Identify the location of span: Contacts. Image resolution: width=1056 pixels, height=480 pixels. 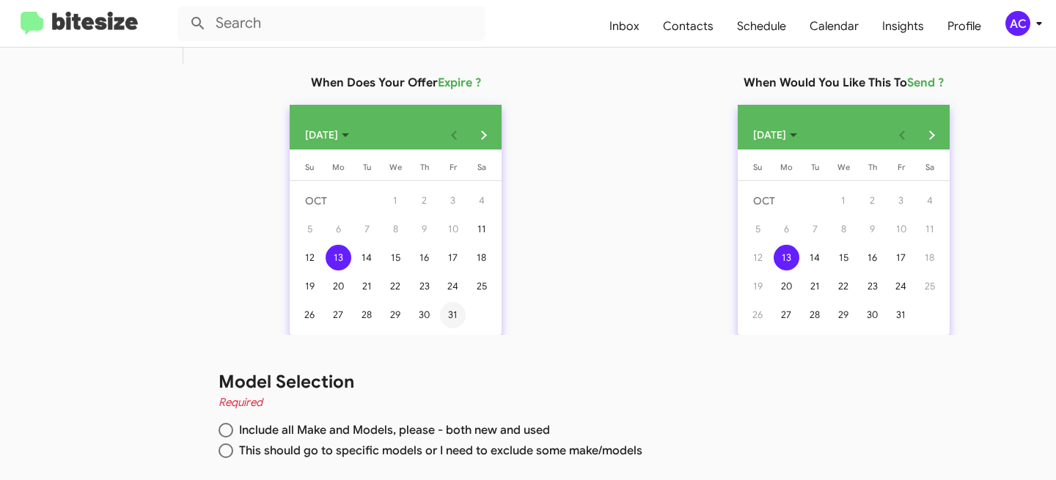
(688, 26).